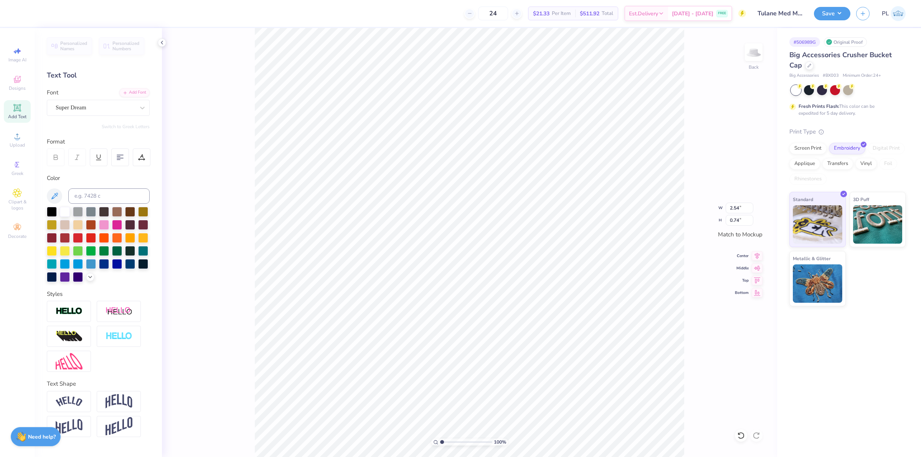 The width and height of the screenshot is (921, 457). Describe the element at coordinates (848, 132) in the screenshot. I see `div: Print Type` at that location.